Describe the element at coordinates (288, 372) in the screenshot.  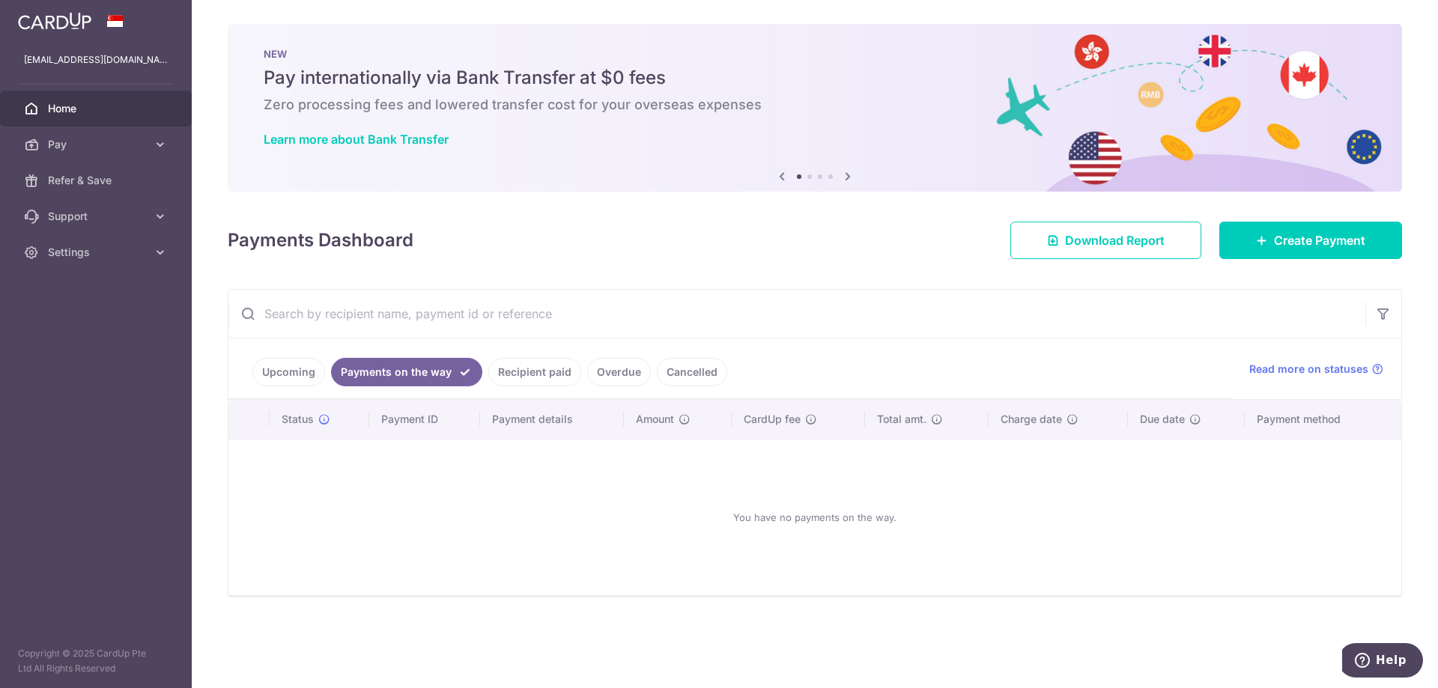
I see `a: Upcoming` at that location.